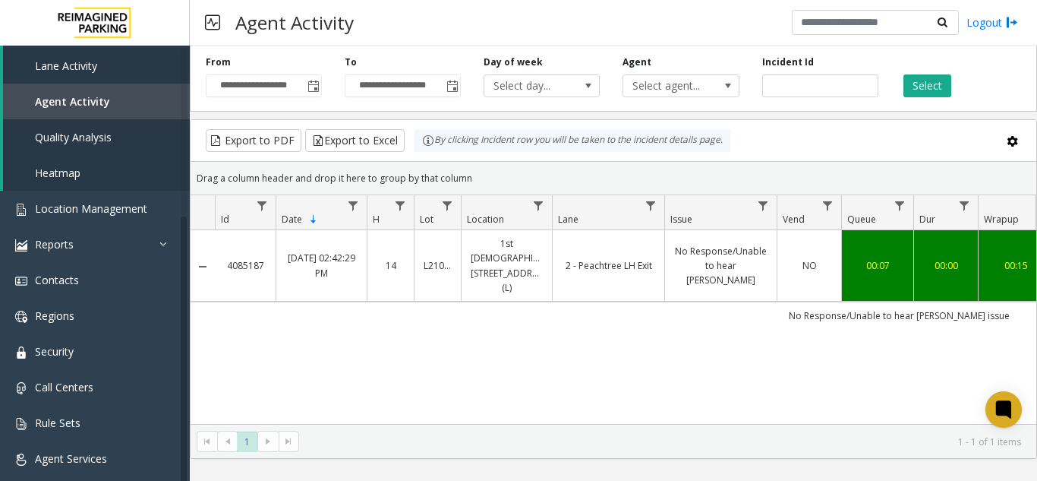 This screenshot has width=1037, height=481. What do you see at coordinates (400, 205) in the screenshot?
I see `a: H Filter Menu` at bounding box center [400, 205].